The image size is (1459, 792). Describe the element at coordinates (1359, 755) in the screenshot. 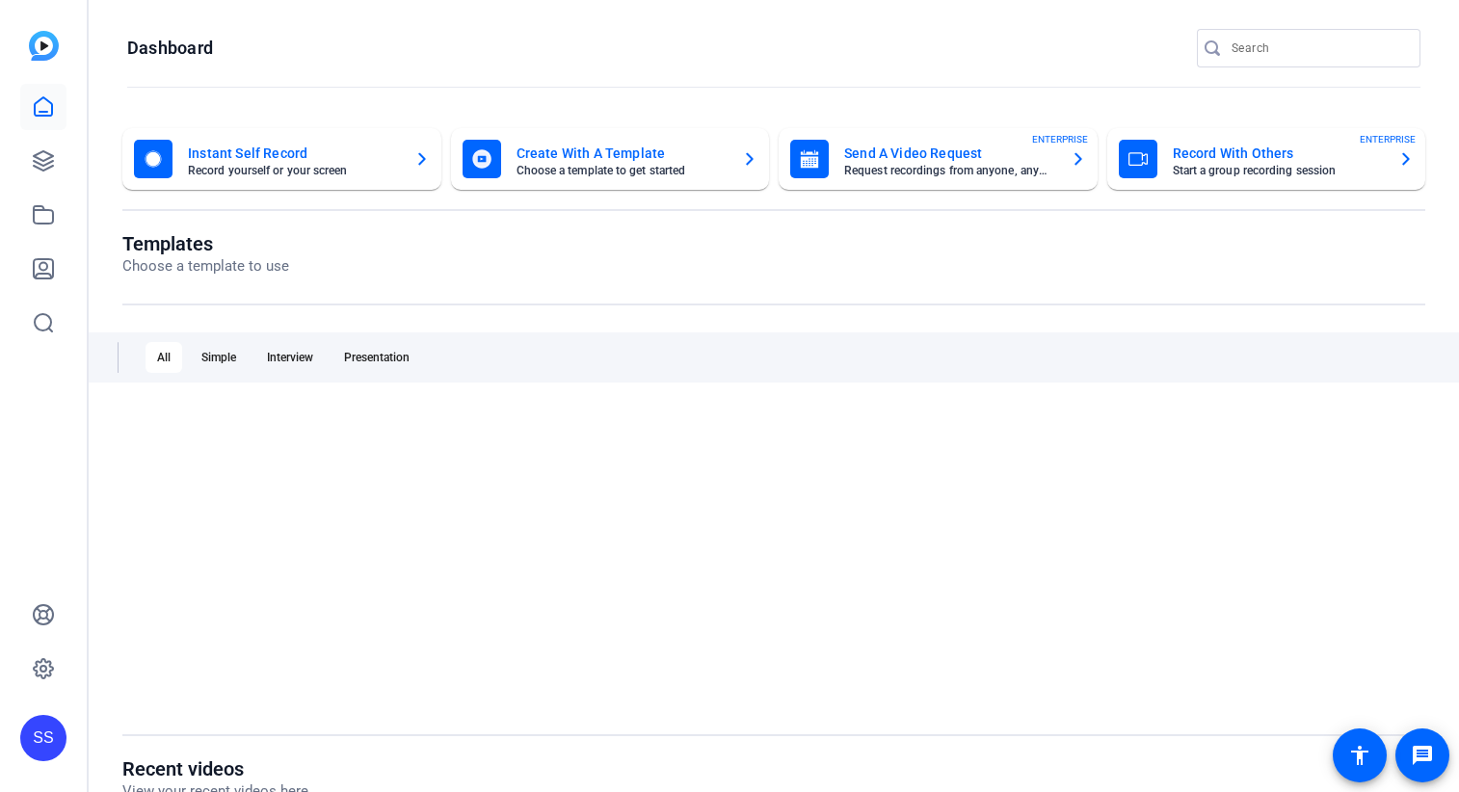

I see `mat-icon: accessibility` at that location.